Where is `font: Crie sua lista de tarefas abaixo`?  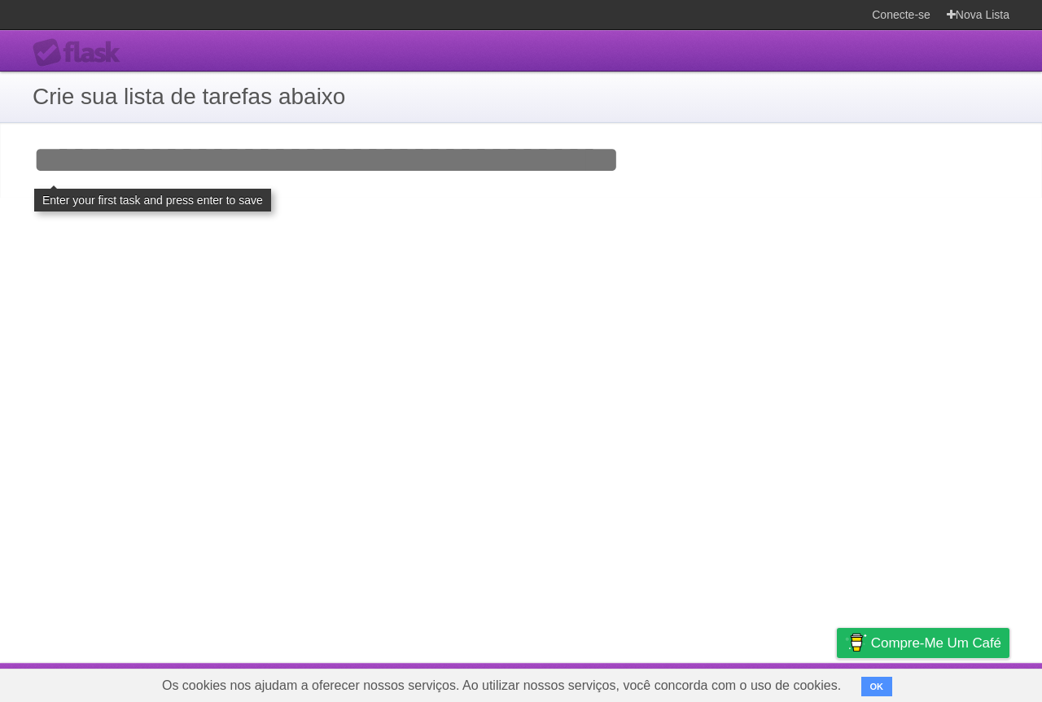 font: Crie sua lista de tarefas abaixo is located at coordinates (189, 96).